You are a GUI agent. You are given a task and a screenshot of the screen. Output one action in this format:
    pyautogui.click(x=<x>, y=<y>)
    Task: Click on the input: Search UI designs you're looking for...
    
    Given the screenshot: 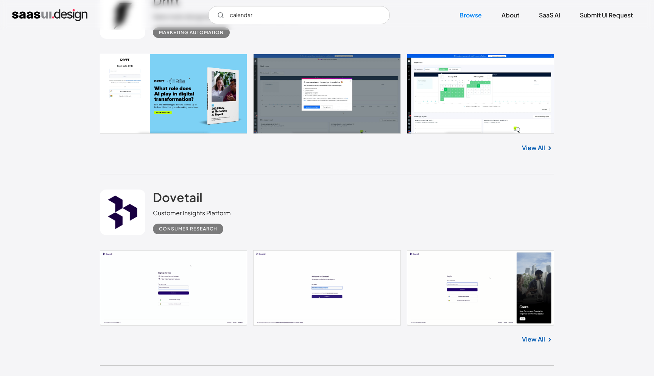 What is the action you would take?
    pyautogui.click(x=299, y=15)
    